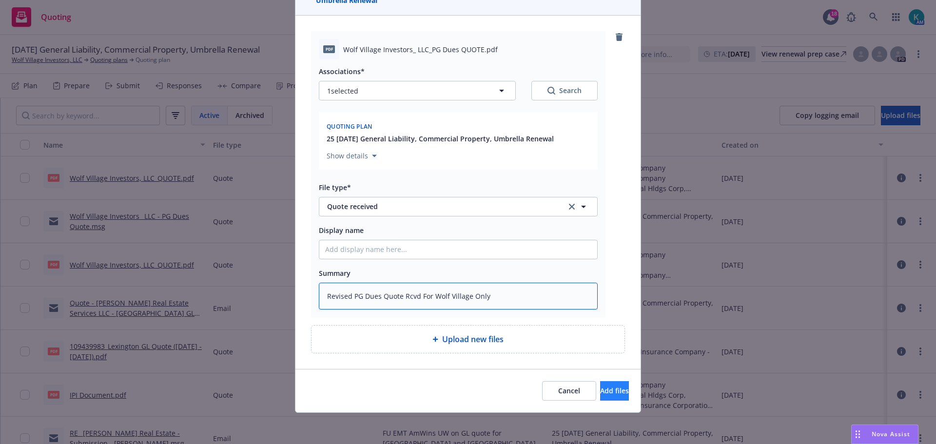 This screenshot has width=936, height=444. What do you see at coordinates (417, 91) in the screenshot?
I see `button: 1selected` at bounding box center [417, 91].